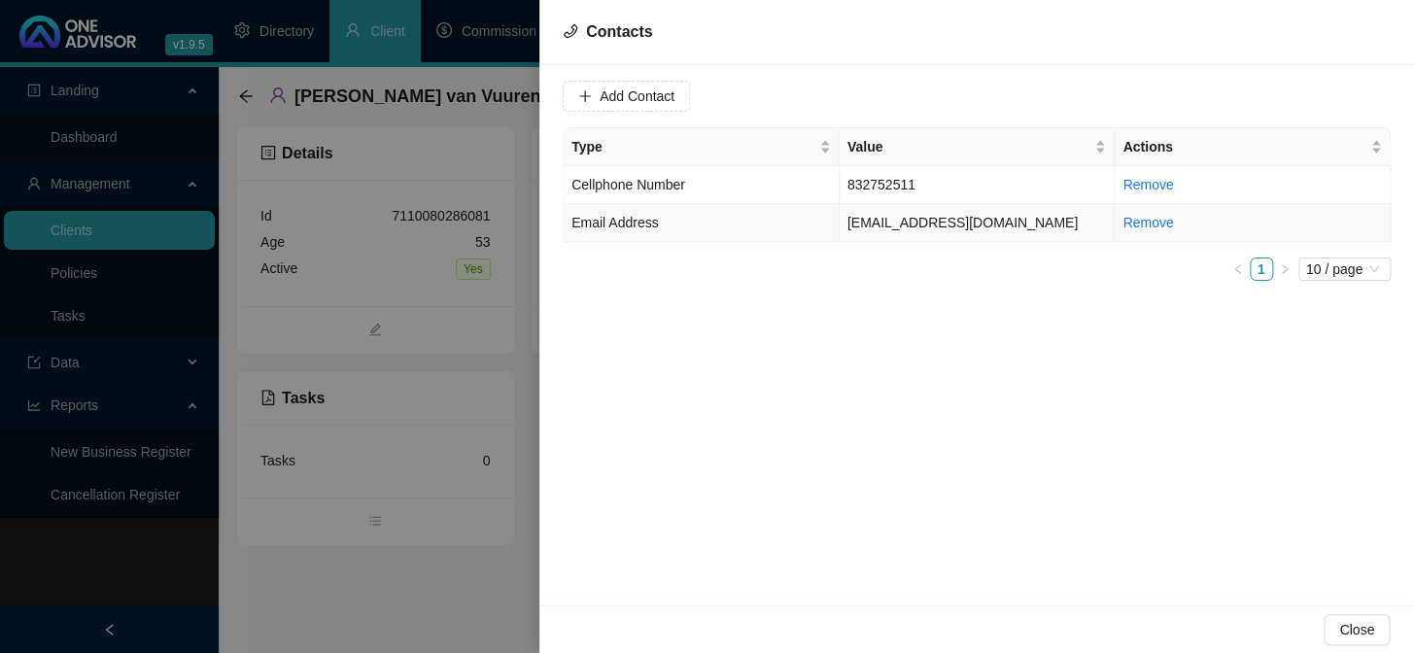  I want to click on span: Type, so click(693, 147).